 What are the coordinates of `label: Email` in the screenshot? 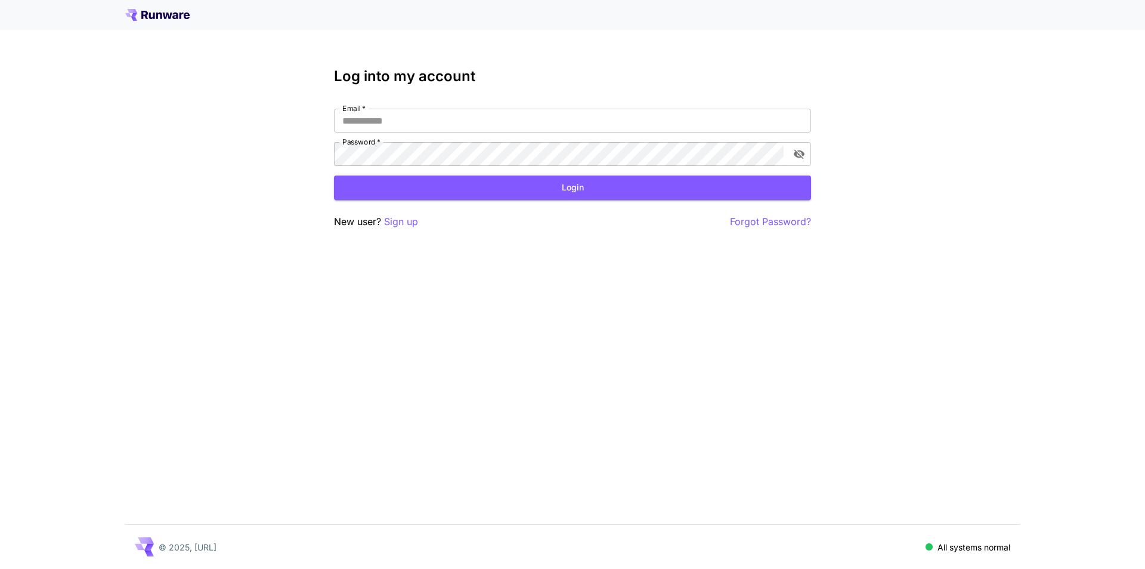 It's located at (354, 108).